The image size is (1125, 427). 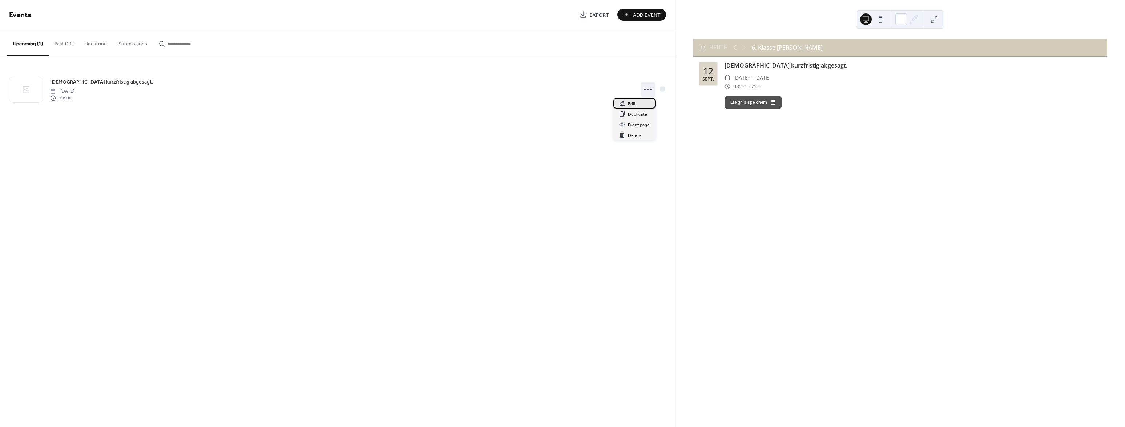 I want to click on button: Recurring, so click(x=96, y=42).